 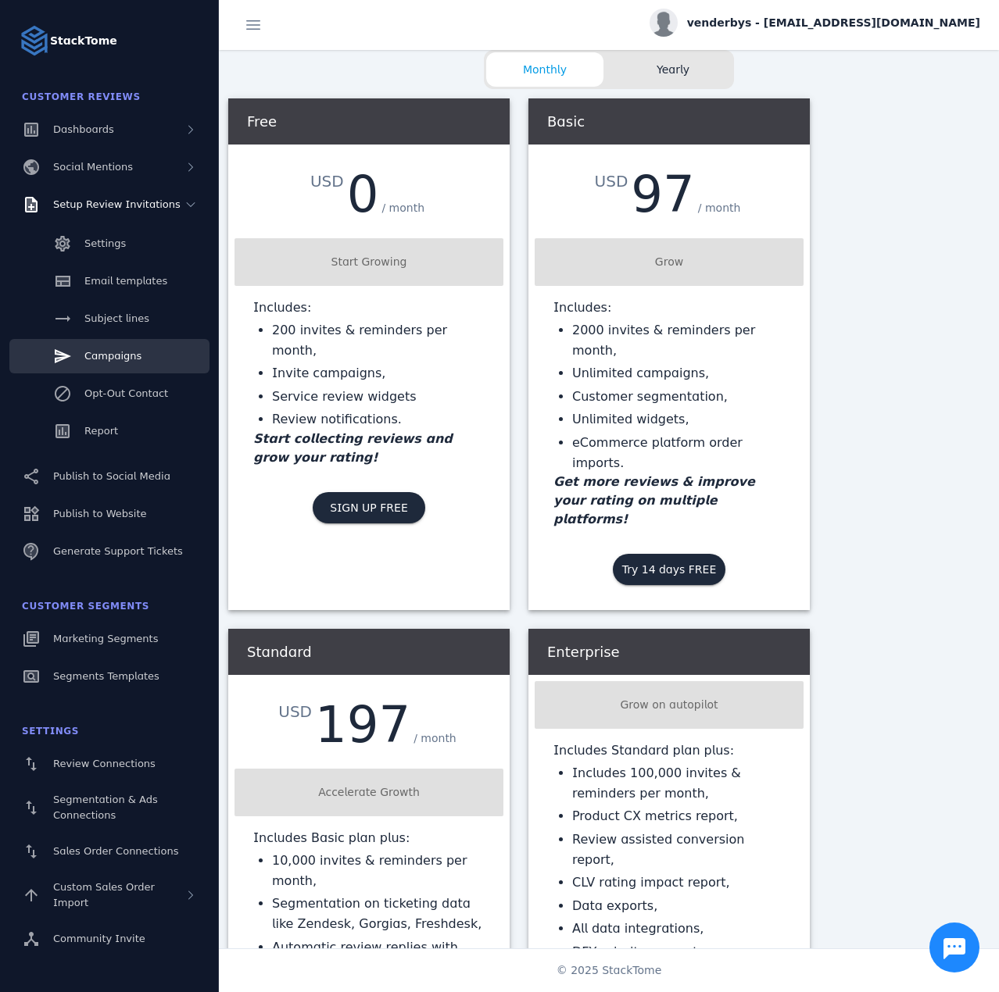 What do you see at coordinates (118, 551) in the screenshot?
I see `span: Generate Support Tickets` at bounding box center [118, 551].